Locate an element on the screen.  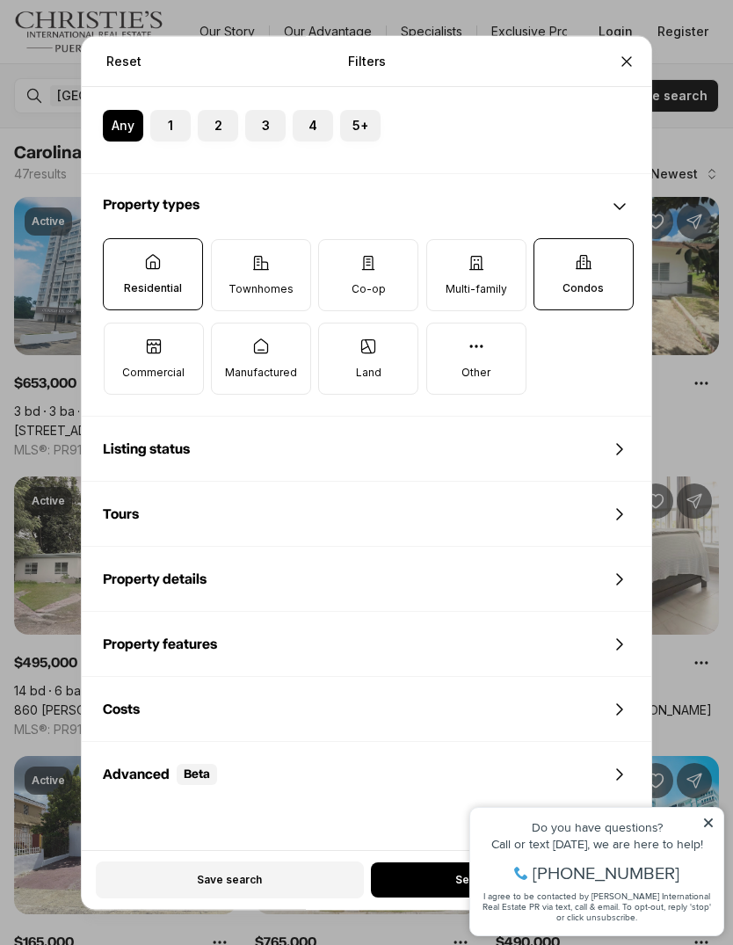
div: Costs is located at coordinates (367, 709).